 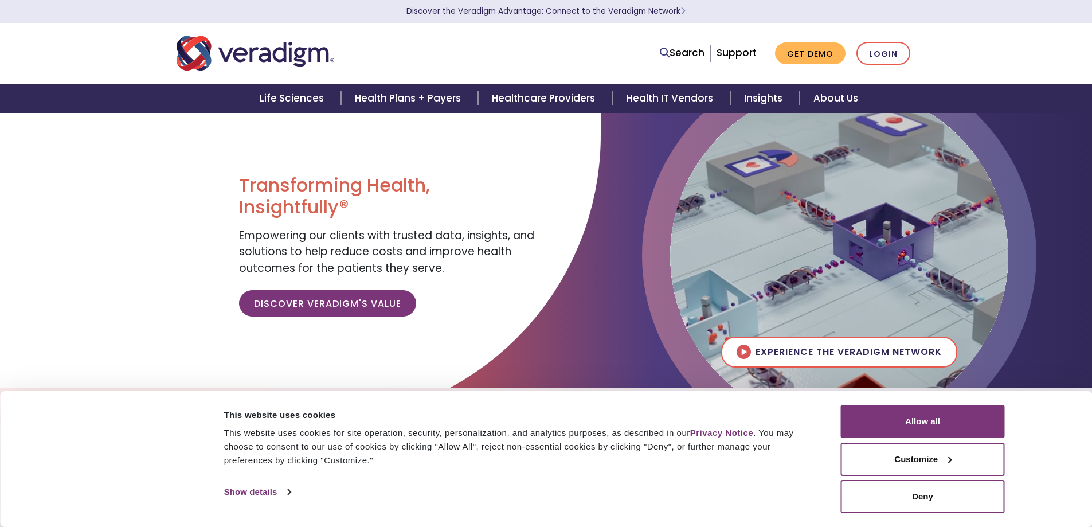 What do you see at coordinates (922, 459) in the screenshot?
I see `button: Customize` at bounding box center [922, 459].